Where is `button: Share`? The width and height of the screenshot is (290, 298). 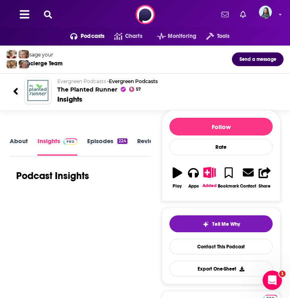
button: Share is located at coordinates (264, 177).